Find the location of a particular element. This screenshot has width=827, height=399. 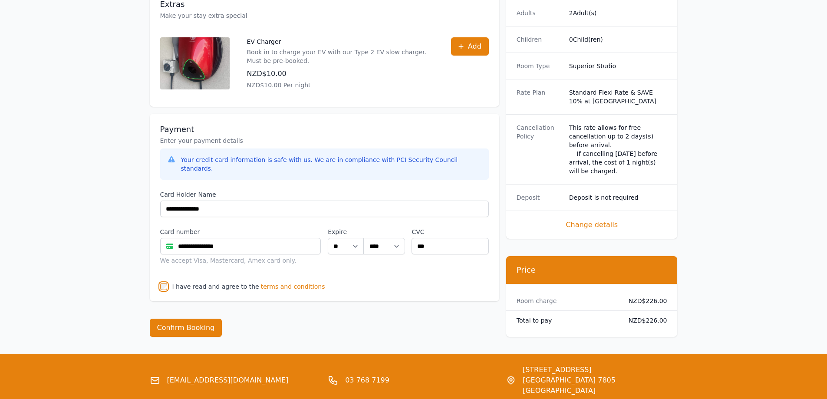

dt: Adults is located at coordinates (539, 13).